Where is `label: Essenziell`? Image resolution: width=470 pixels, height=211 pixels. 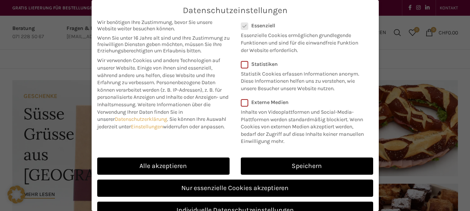
label: Essenziell is located at coordinates (302, 25).